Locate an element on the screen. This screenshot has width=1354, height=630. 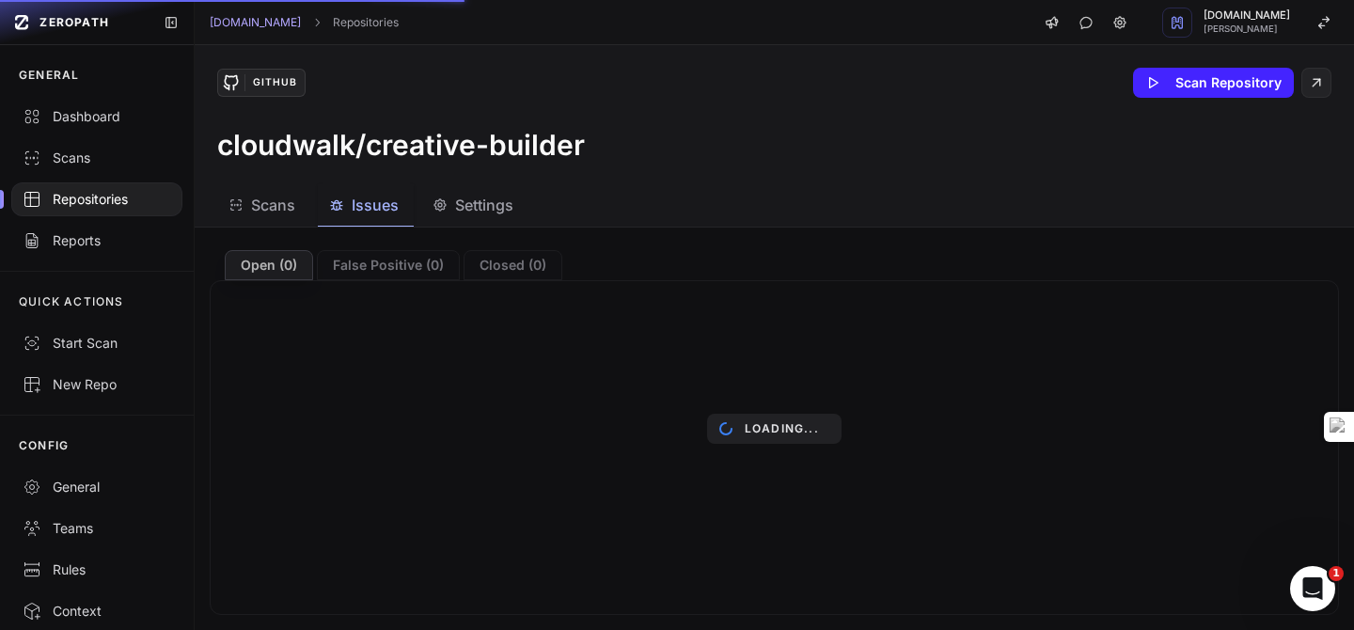
div: Teams is located at coordinates (97, 529).